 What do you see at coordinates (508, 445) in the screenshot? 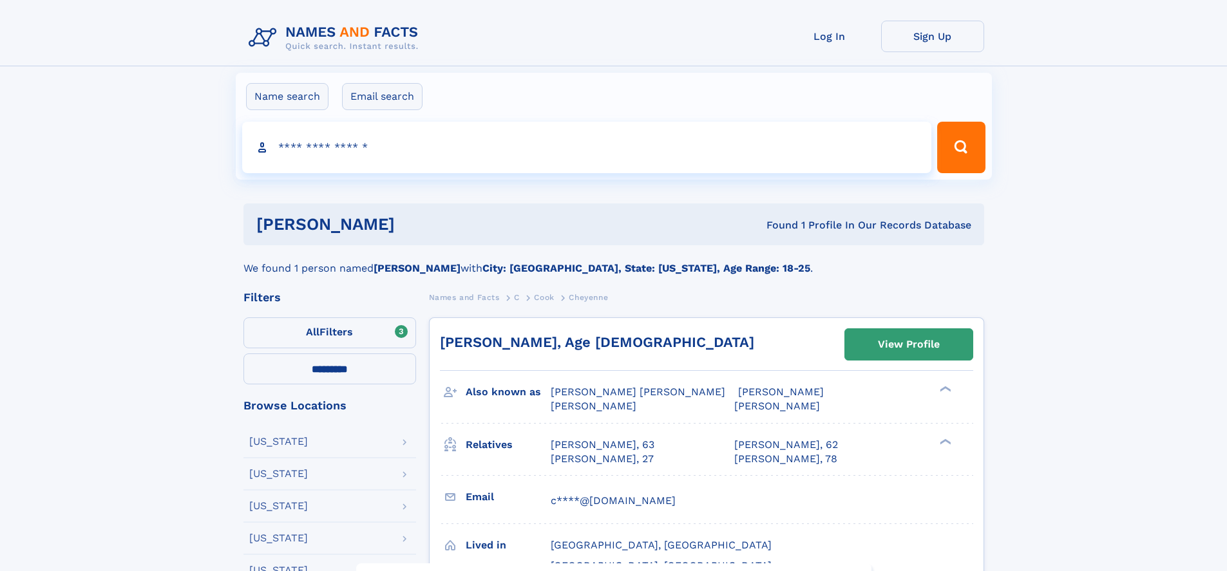
I see `h3: Relatives` at bounding box center [508, 445].